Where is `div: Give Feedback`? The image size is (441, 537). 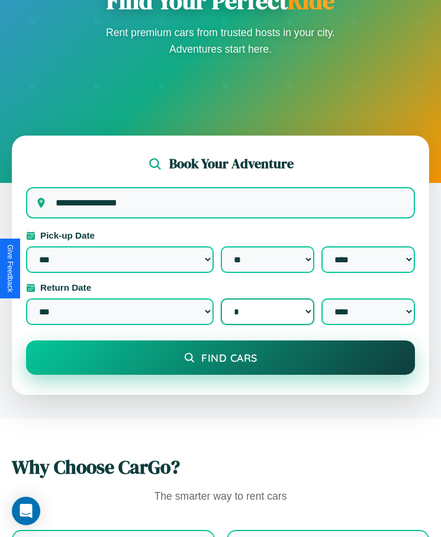
div: Give Feedback is located at coordinates (10, 268).